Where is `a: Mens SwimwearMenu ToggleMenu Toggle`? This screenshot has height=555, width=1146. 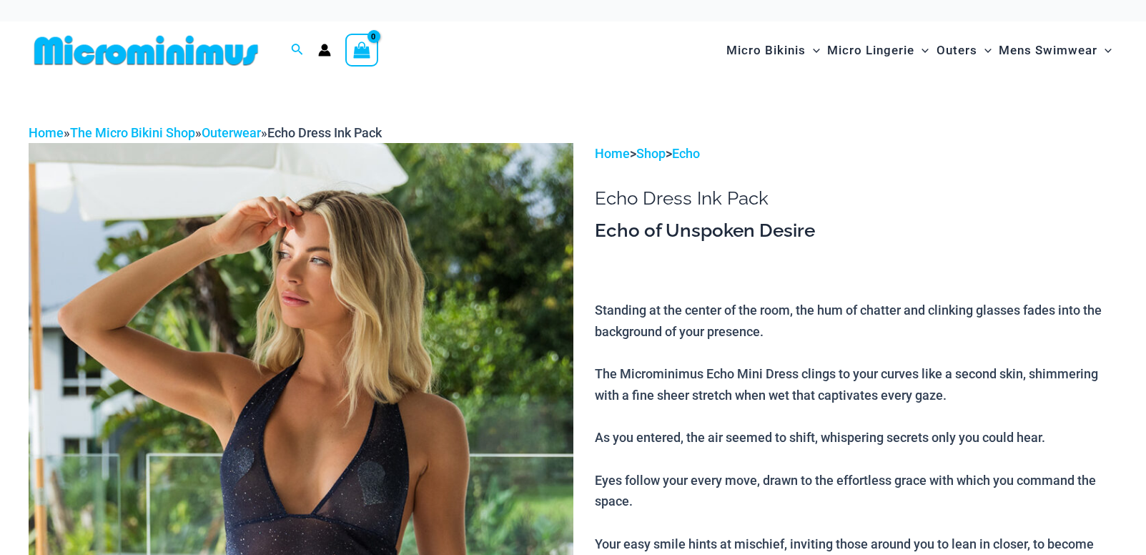 a: Mens SwimwearMenu ToggleMenu Toggle is located at coordinates (1055, 50).